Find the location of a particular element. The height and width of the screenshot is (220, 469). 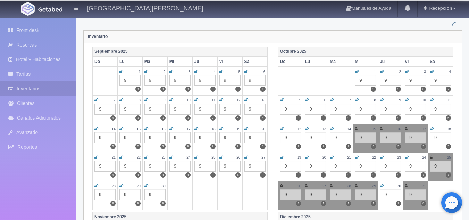

small: 4 is located at coordinates (215, 72).